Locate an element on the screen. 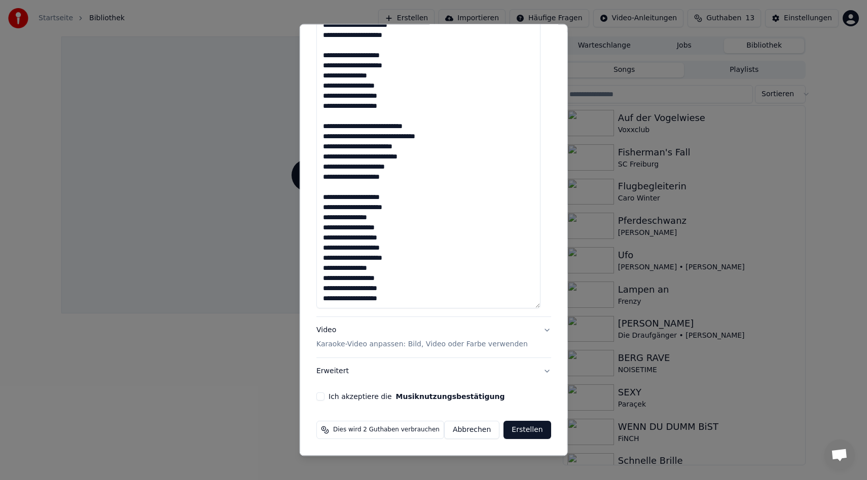 The width and height of the screenshot is (867, 480). button: VideoKaraoke-Video anpassen: Bild, Video oder Farbe verwenden is located at coordinates (433, 338).